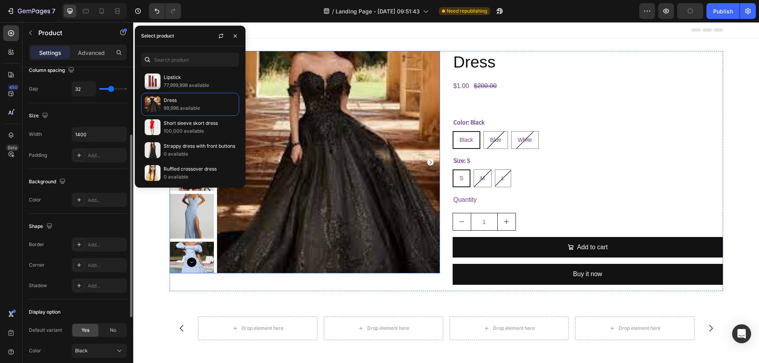 This screenshot has height=363, width=759. I want to click on button: Black, so click(99, 351).